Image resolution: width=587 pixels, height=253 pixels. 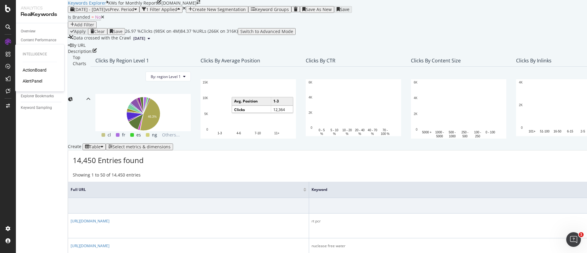 I want to click on button: Switch to Advanced Mode, so click(x=267, y=32).